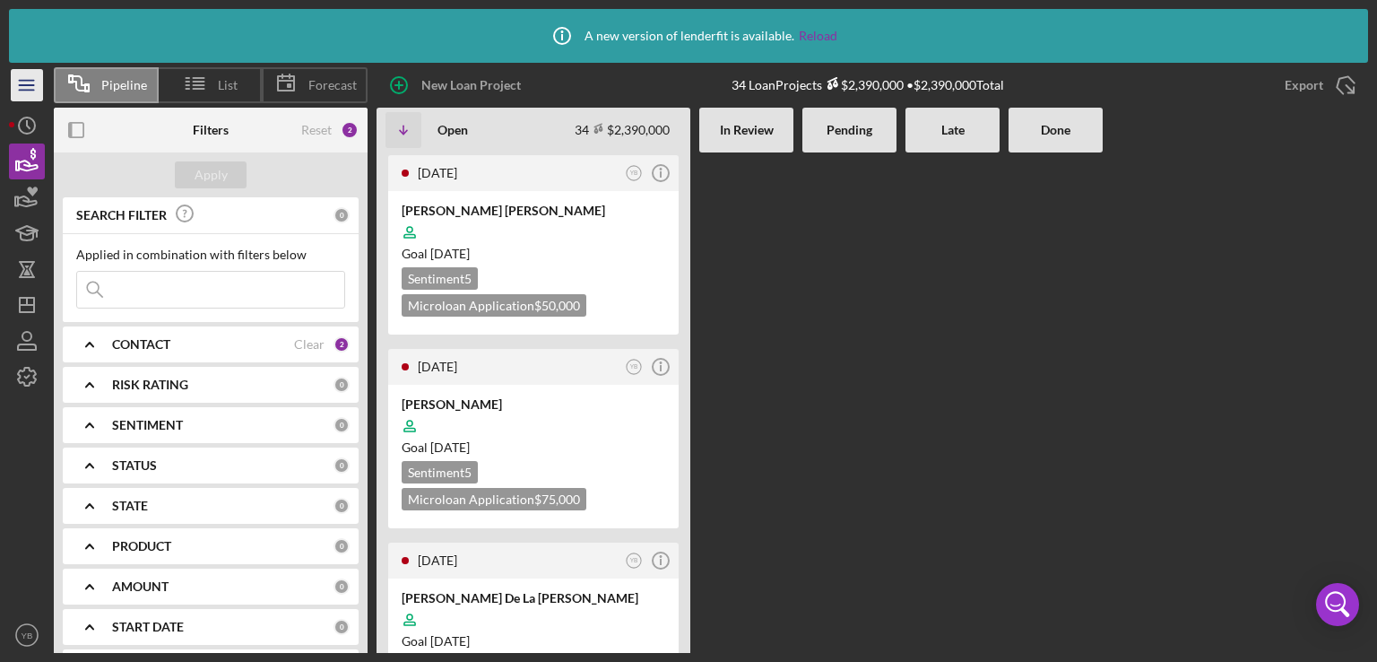  Describe the element at coordinates (130, 506) in the screenshot. I see `b: STATE` at that location.